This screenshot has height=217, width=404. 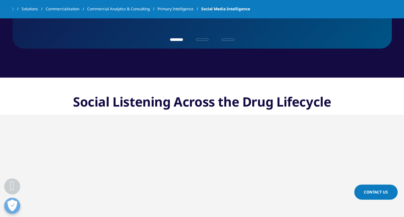 I want to click on a: Commercialization, so click(x=66, y=9).